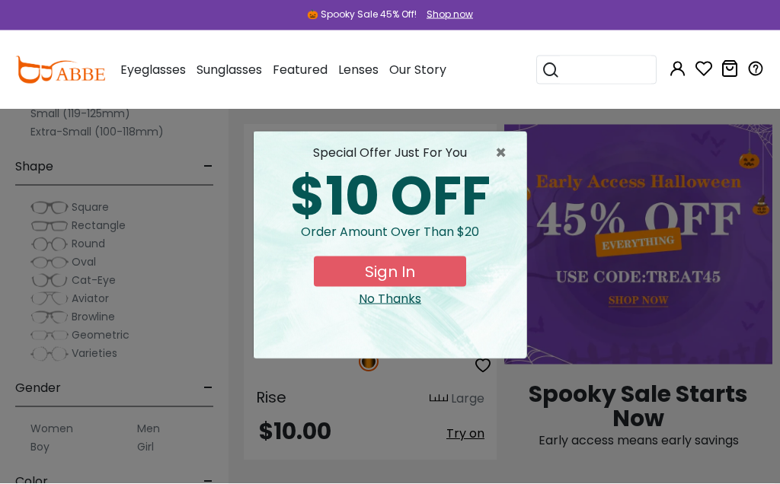 The height and width of the screenshot is (484, 780). Describe the element at coordinates (449, 14) in the screenshot. I see `div: Shop now` at that location.